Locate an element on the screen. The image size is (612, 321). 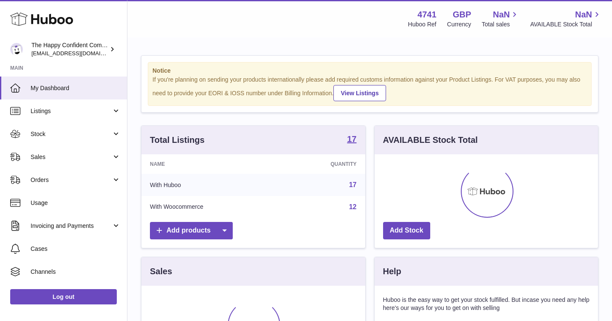
strong: 4741 is located at coordinates (427, 14).